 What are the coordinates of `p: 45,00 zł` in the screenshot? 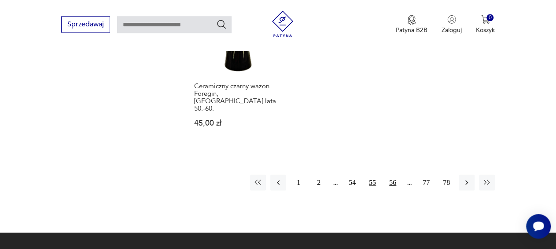 It's located at (238, 123).